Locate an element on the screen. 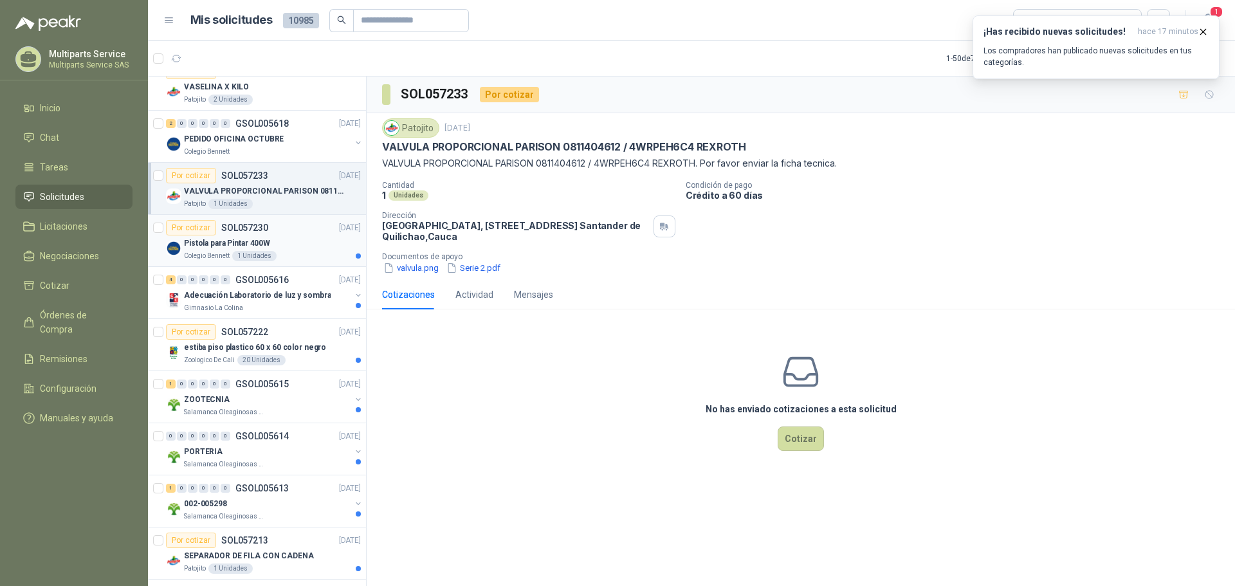  a: Tareas is located at coordinates (74, 167).